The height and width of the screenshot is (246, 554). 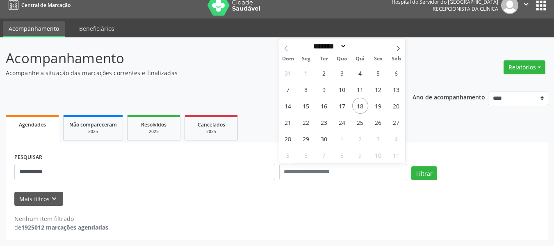 What do you see at coordinates (378, 122) in the screenshot?
I see `span: Setembro 26, 2025` at bounding box center [378, 122].